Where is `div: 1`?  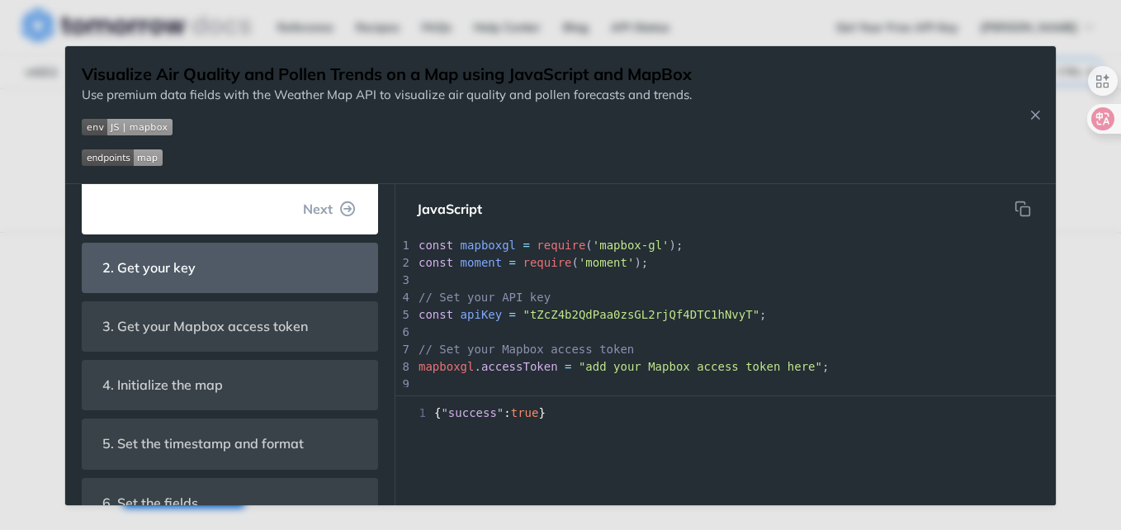 div: 1 is located at coordinates (404, 245).